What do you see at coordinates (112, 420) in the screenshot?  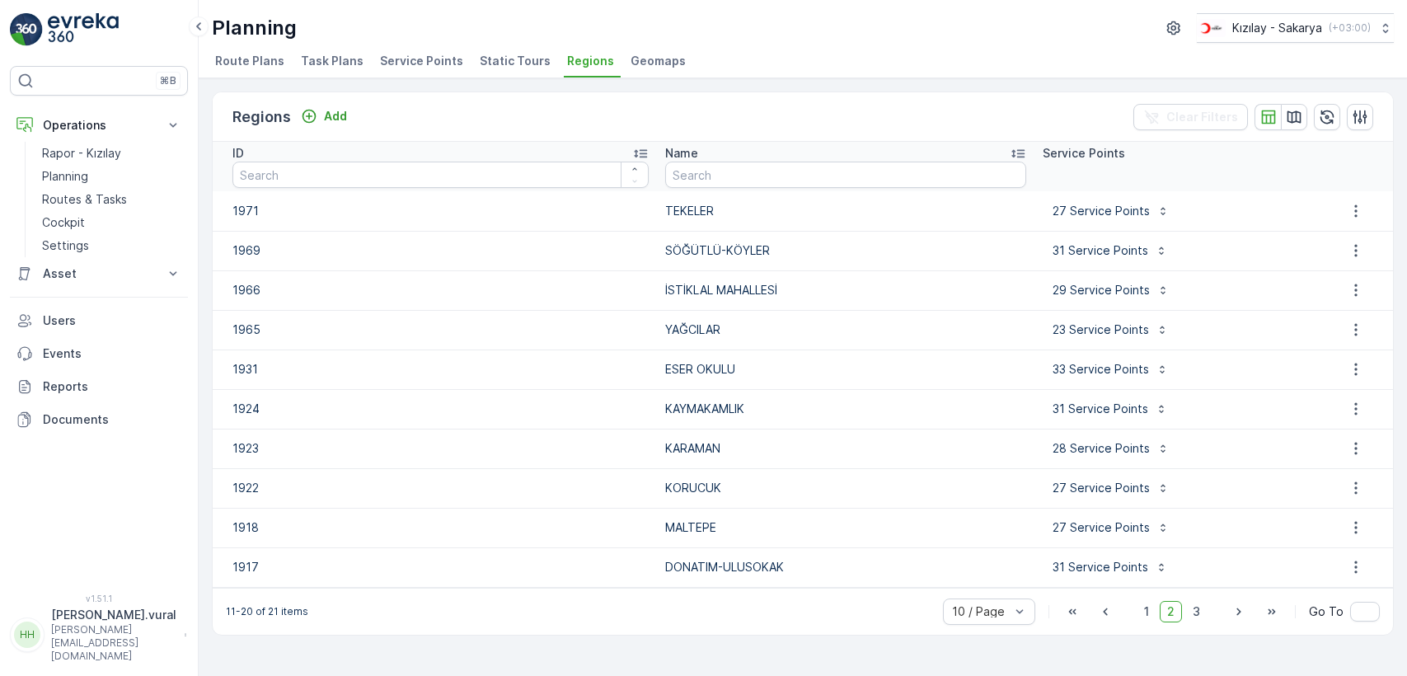 I see `p: Documents` at bounding box center [112, 420].